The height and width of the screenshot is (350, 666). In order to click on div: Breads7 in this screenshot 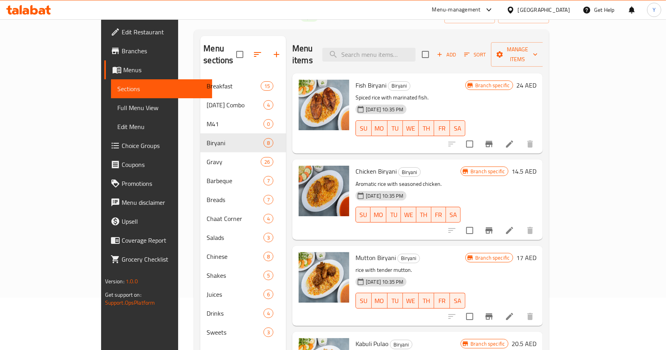, I will do `click(243, 200)`.